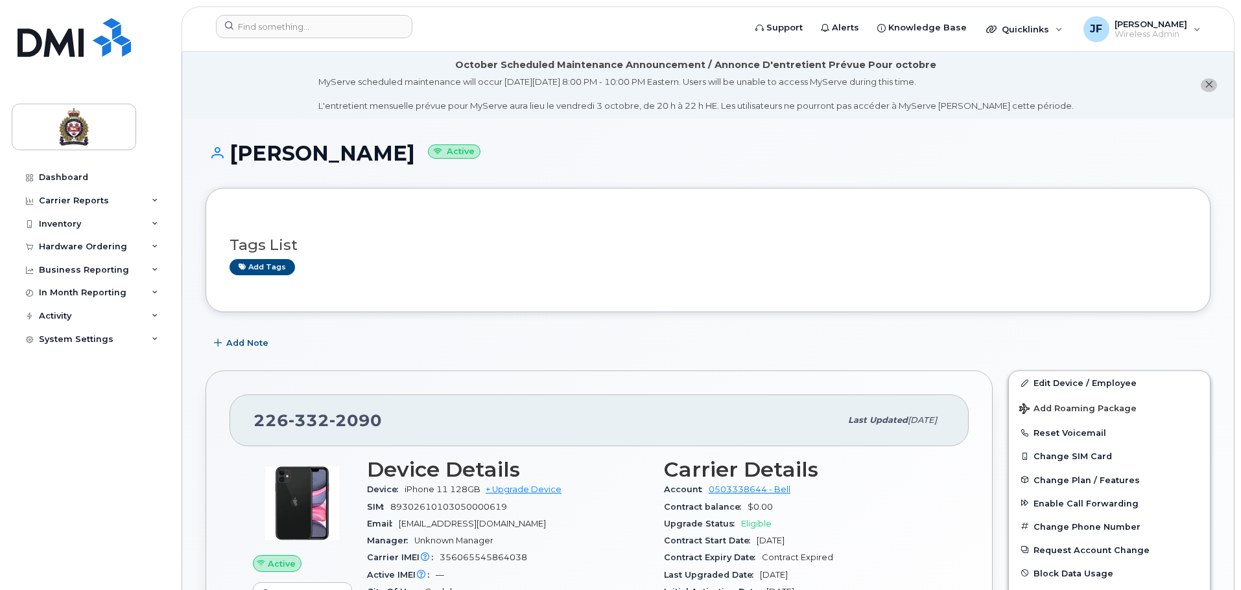 The height and width of the screenshot is (590, 1241). What do you see at coordinates (1208, 85) in the screenshot?
I see `button: close notification` at bounding box center [1208, 85].